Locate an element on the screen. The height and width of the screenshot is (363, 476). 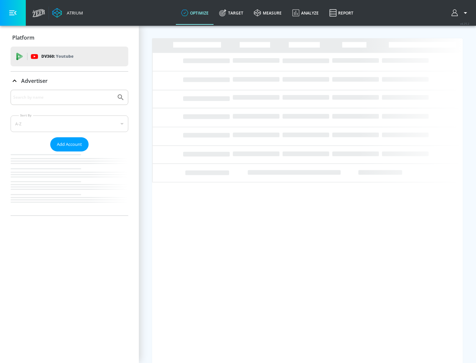
span: Add Account is located at coordinates (69, 144).